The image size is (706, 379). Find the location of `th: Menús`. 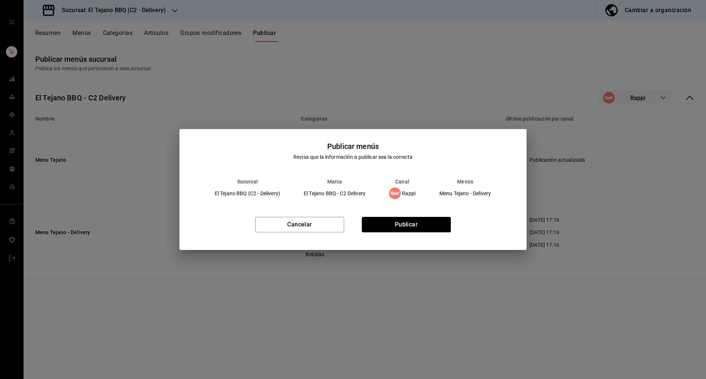

th: Menús is located at coordinates (465, 182).